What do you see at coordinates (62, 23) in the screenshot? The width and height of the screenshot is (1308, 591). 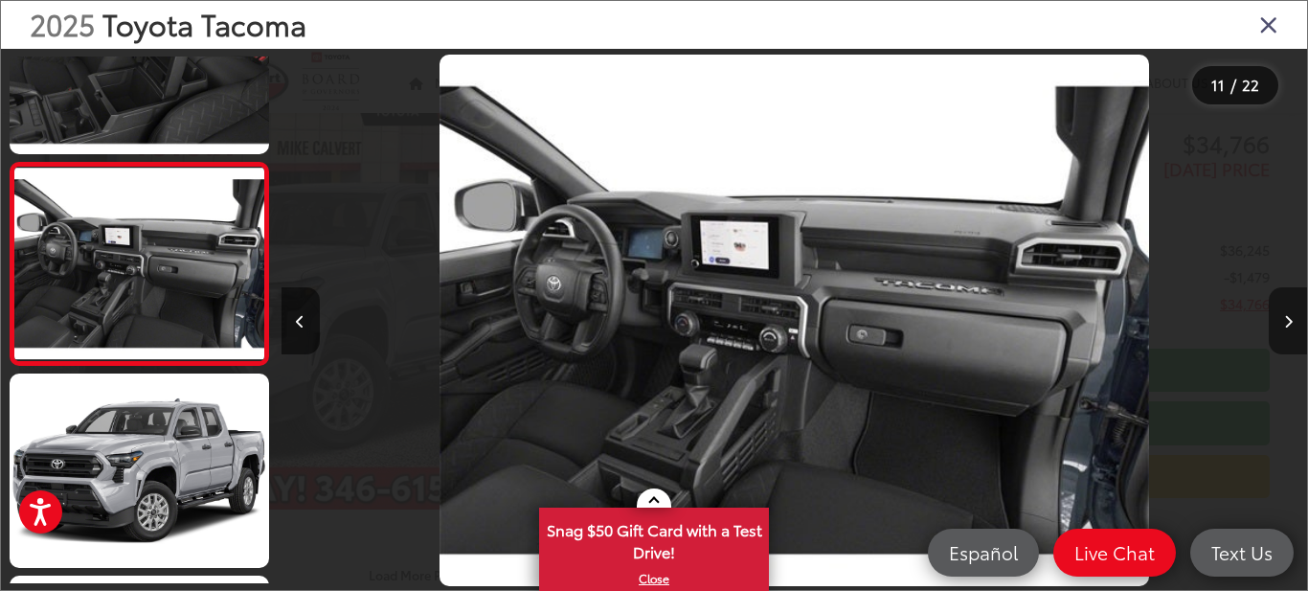 I see `span: 2025` at bounding box center [62, 23].